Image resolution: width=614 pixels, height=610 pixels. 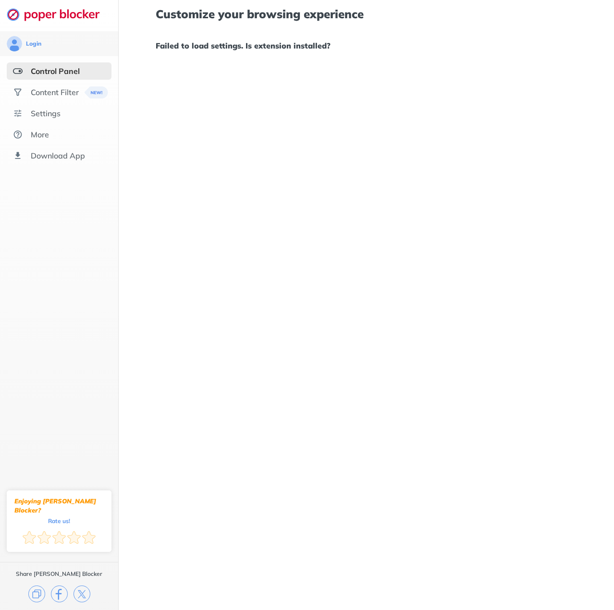 What do you see at coordinates (46, 113) in the screenshot?
I see `div: Settings` at bounding box center [46, 113].